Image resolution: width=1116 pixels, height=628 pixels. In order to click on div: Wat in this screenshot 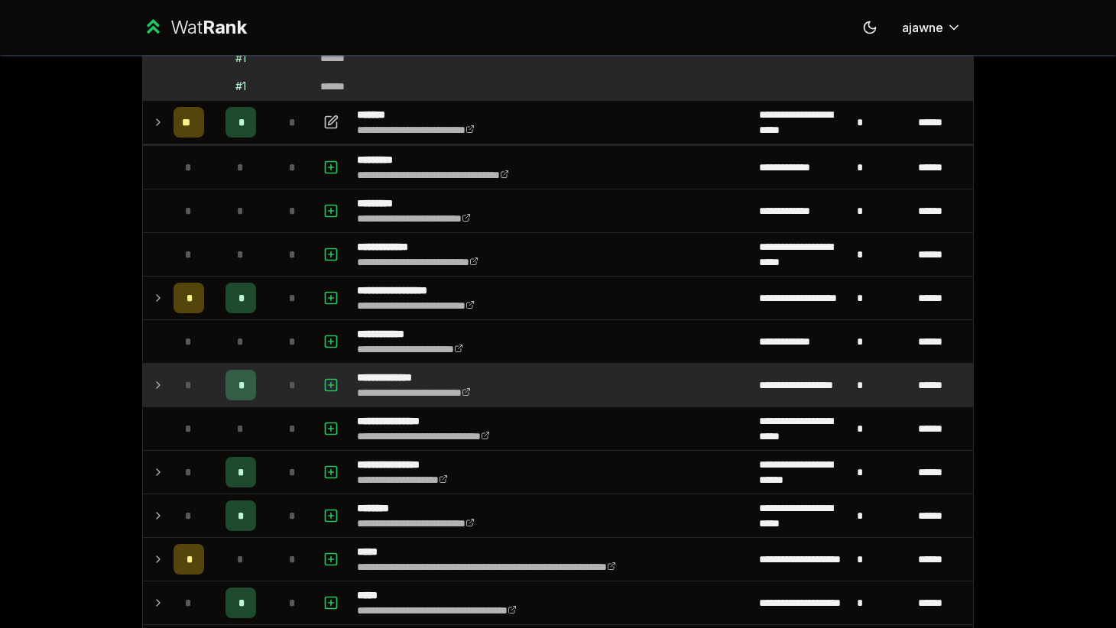, I will do `click(209, 28)`.